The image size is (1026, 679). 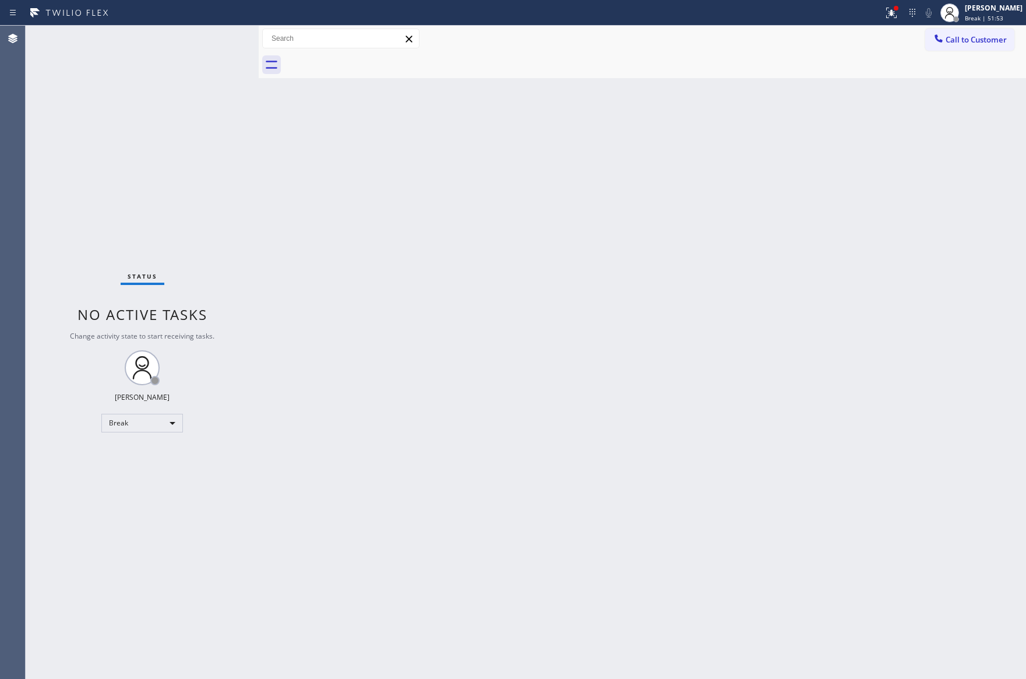 I want to click on input: Search, so click(x=341, y=38).